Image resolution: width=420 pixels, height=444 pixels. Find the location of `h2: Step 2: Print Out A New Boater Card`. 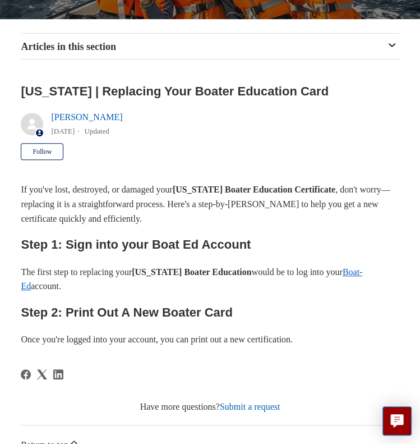

h2: Step 2: Print Out A New Boater Card is located at coordinates (210, 312).